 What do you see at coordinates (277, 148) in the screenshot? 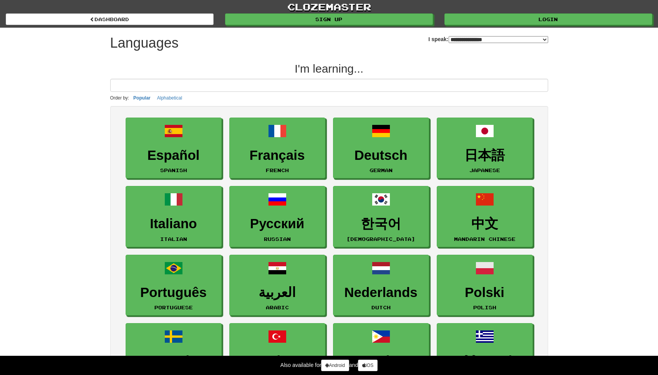
I see `a: FrançaisFrench` at bounding box center [277, 148].